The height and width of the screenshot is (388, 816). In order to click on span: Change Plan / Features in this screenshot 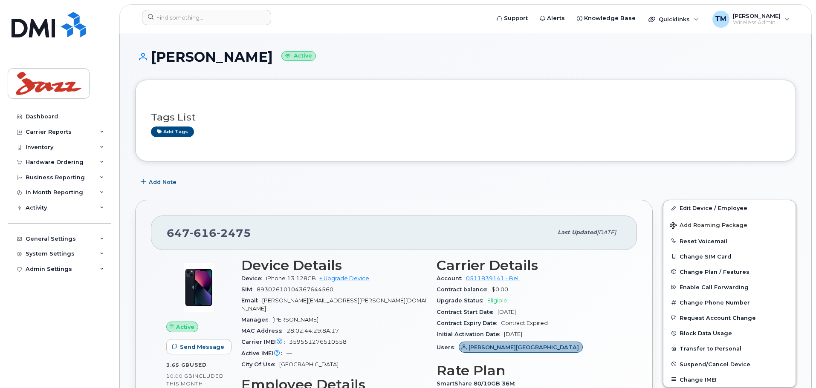, I will do `click(714, 271)`.